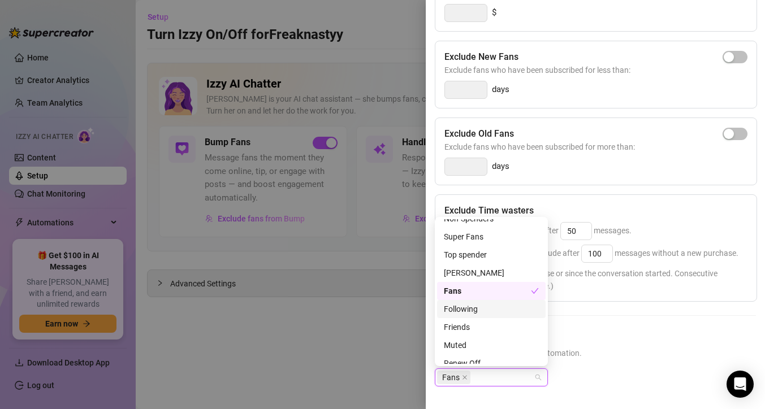 The height and width of the screenshot is (409, 765). What do you see at coordinates (489, 211) in the screenshot?
I see `h5: Exclude Time wasters` at bounding box center [489, 211].